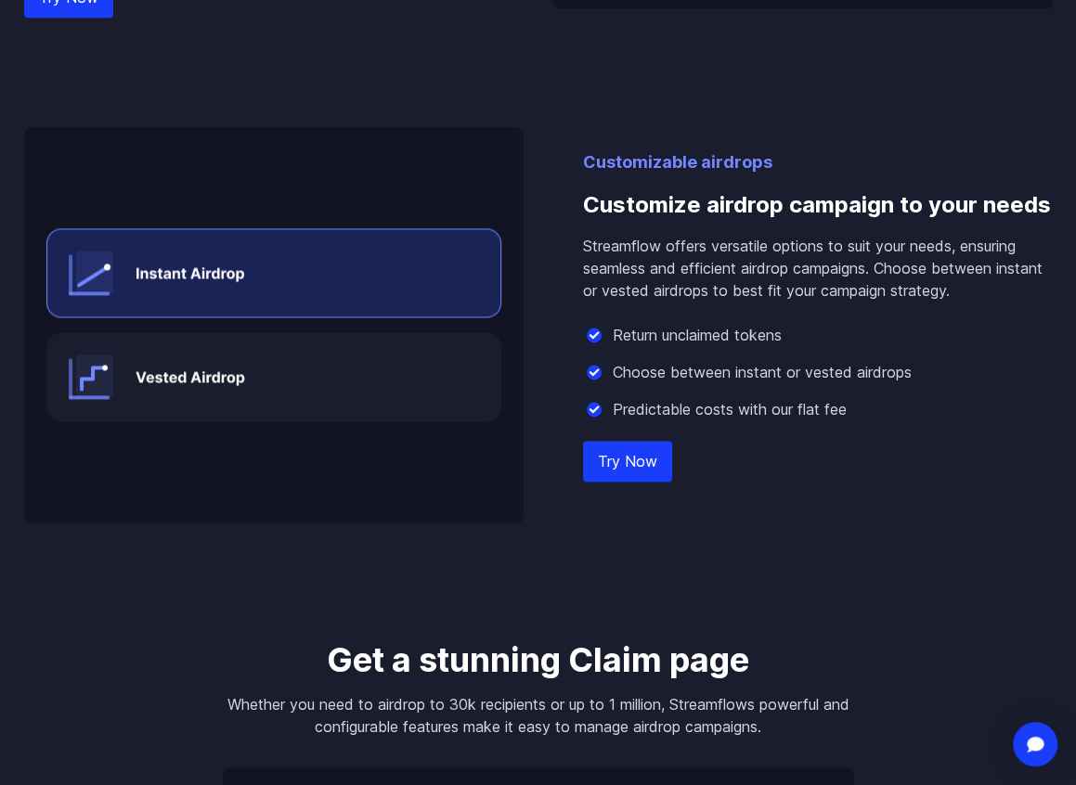  I want to click on p: Customizable airdrops, so click(818, 162).